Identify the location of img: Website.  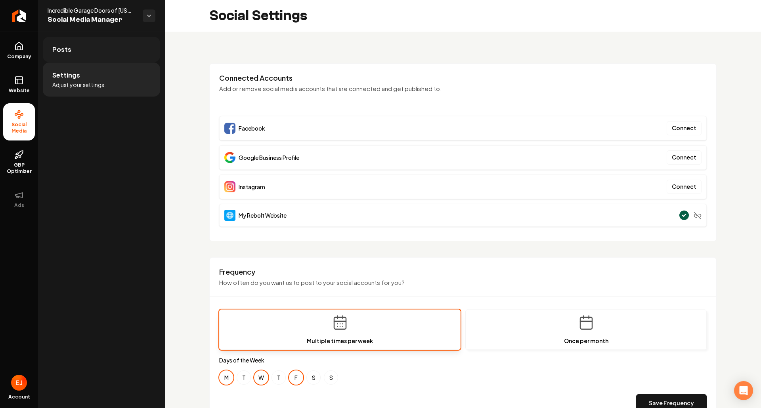
(230, 216).